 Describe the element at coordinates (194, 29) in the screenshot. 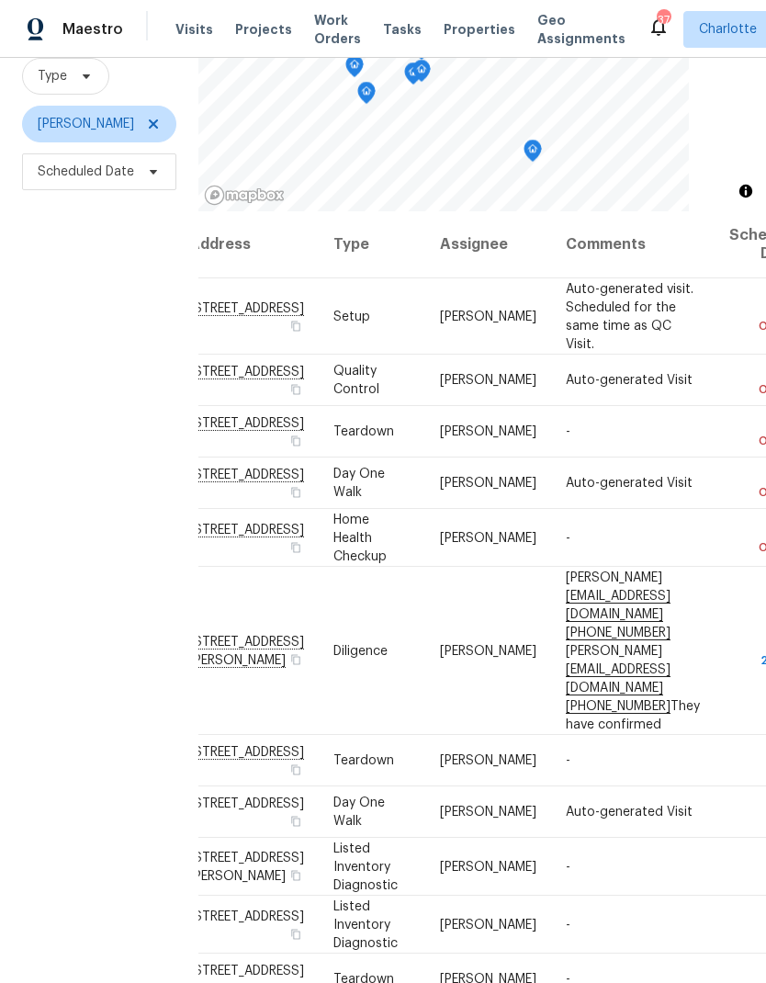

I see `span: Visits` at that location.